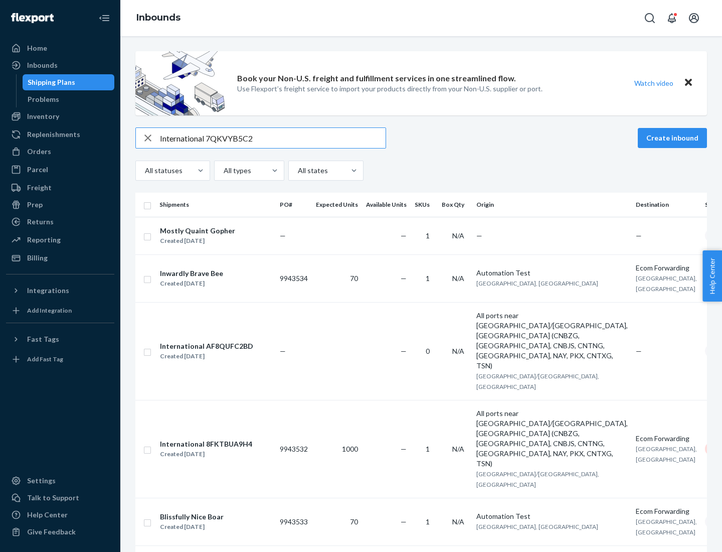 This screenshot has height=552, width=722. What do you see at coordinates (386, 205) in the screenshot?
I see `th: Available Units` at bounding box center [386, 205].